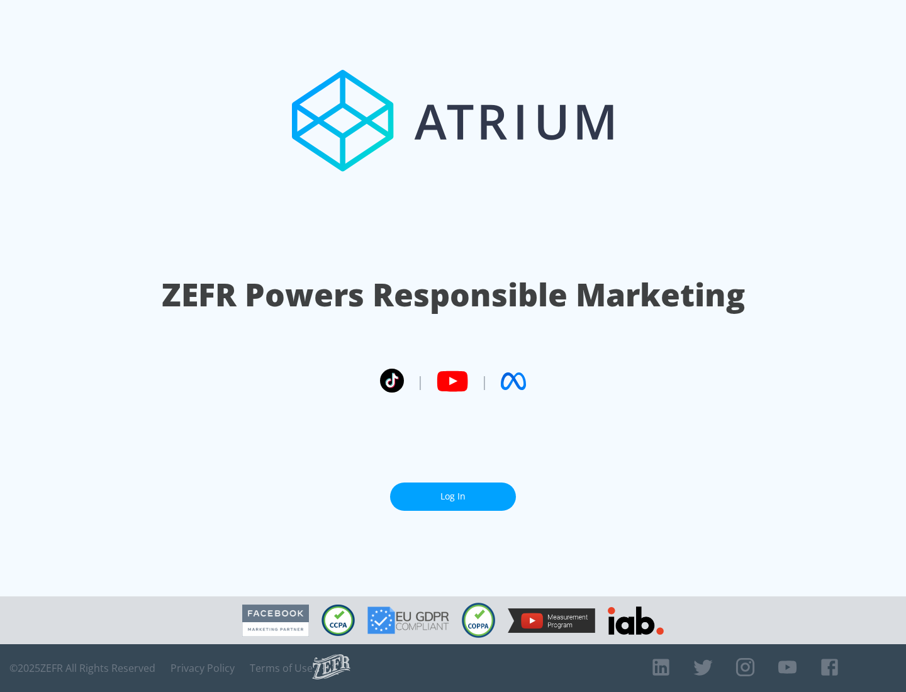 The width and height of the screenshot is (906, 692). Describe the element at coordinates (408, 620) in the screenshot. I see `img: GDPR Compliant` at that location.